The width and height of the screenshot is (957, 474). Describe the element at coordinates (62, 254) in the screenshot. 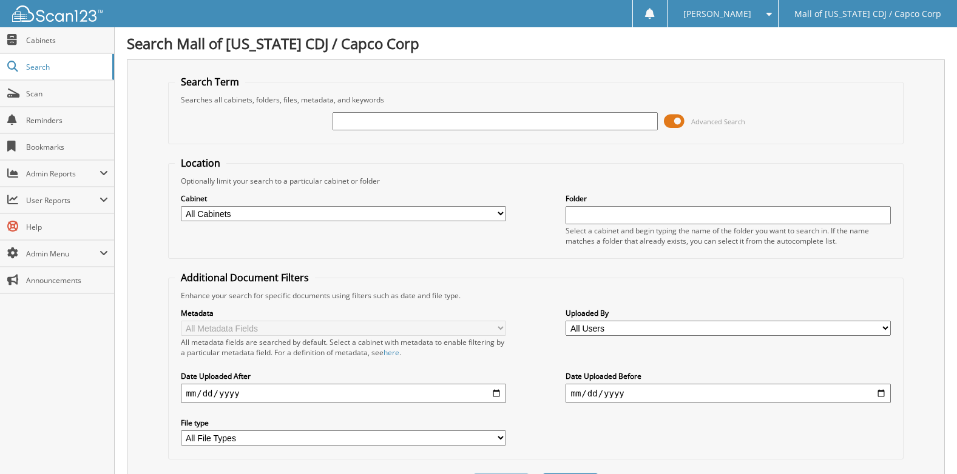

I see `span: Admin Menu` at that location.